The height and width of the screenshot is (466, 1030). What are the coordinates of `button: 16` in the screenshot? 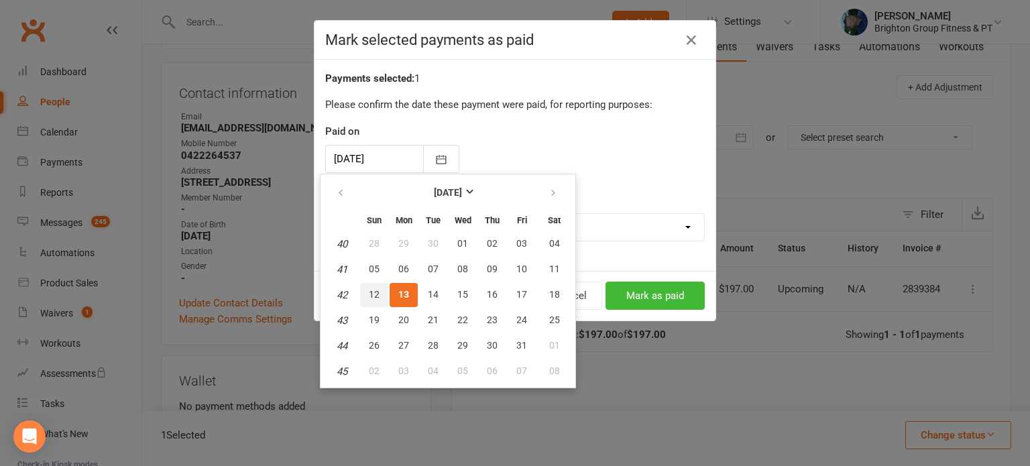 It's located at (492, 295).